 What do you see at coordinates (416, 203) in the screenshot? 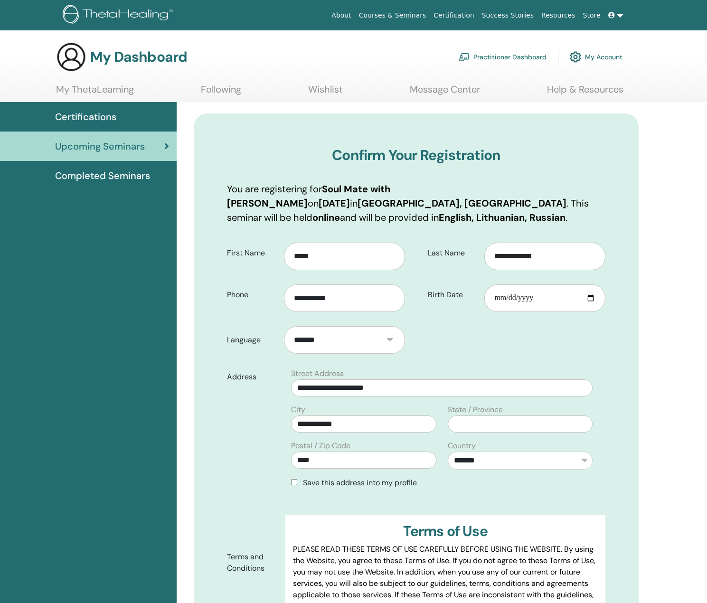
I see `p: You are registering for on in . This seminar will be held and will be provided in .` at bounding box center [416, 203].